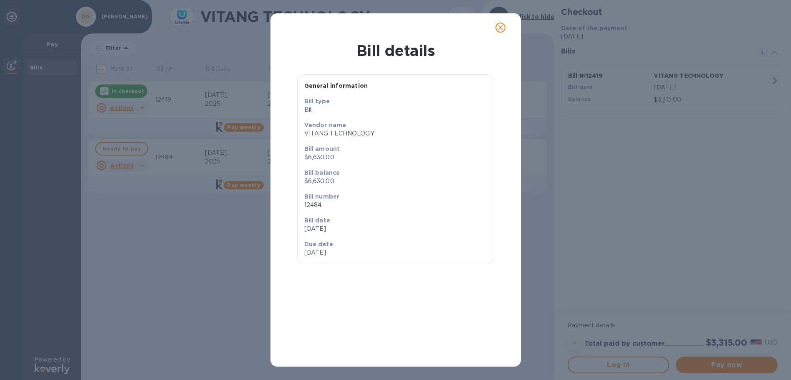  I want to click on b: Bill amount, so click(322, 149).